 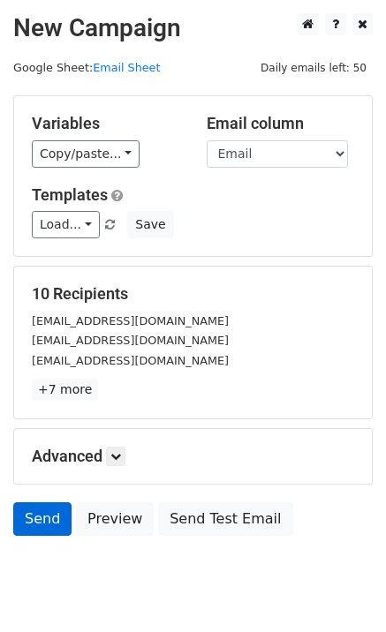 I want to click on a: Send Test Email, so click(x=225, y=519).